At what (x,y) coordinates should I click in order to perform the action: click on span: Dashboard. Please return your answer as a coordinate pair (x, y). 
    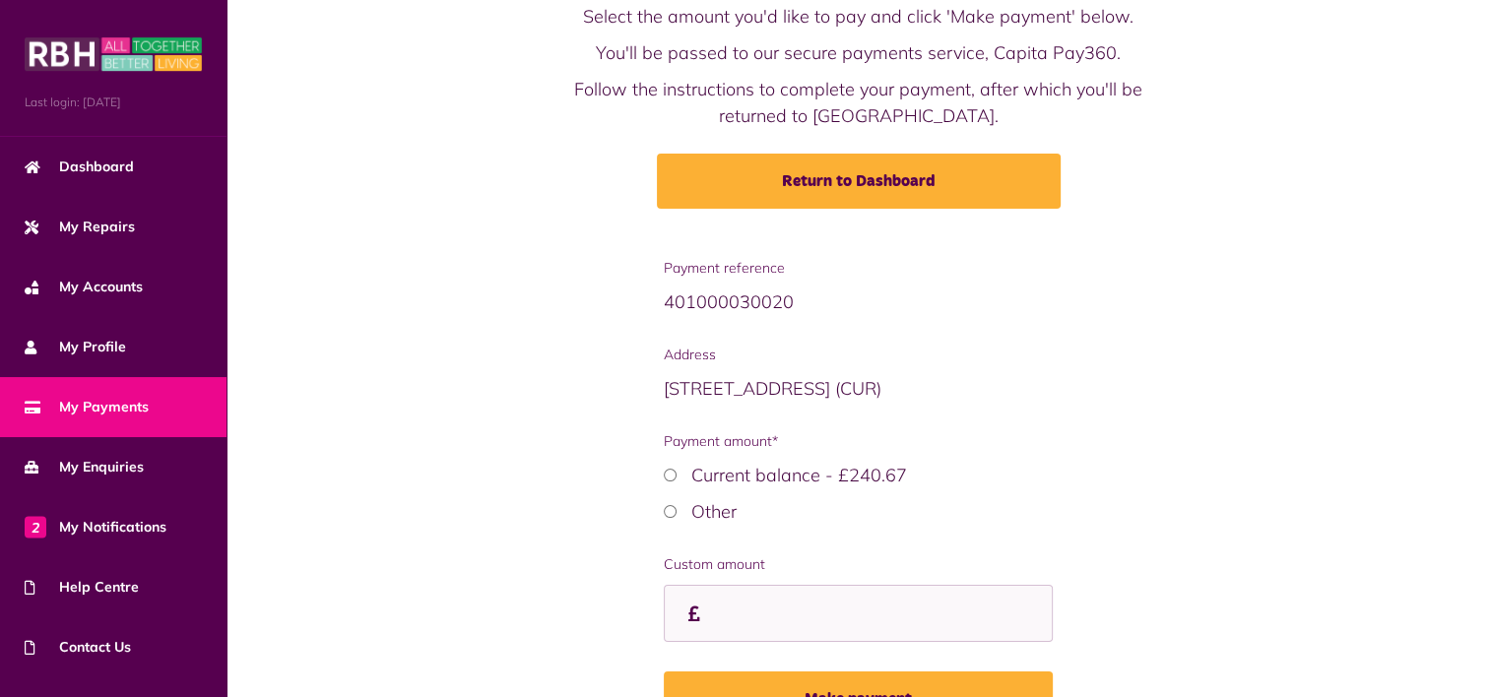
    Looking at the image, I should click on (79, 166).